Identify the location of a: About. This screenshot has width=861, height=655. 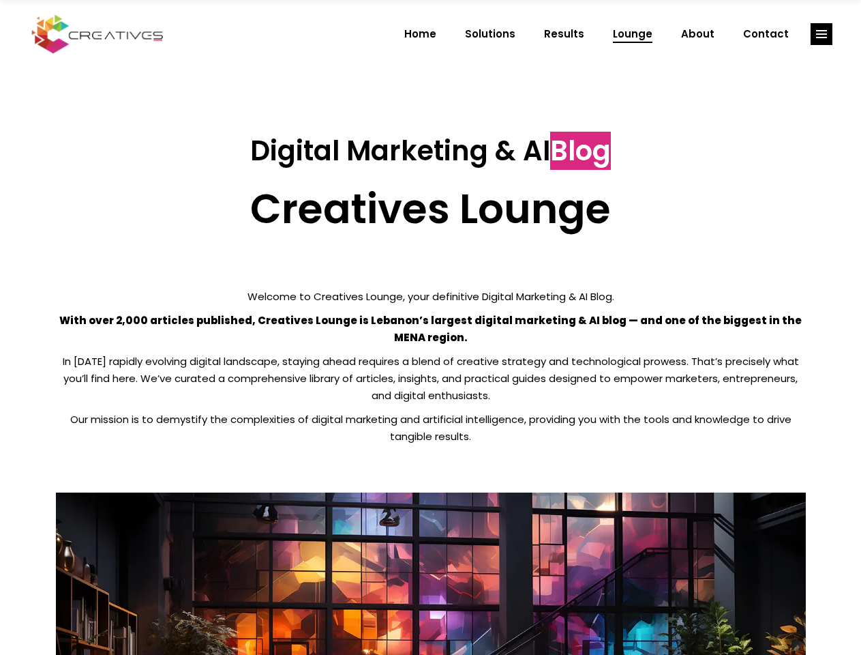
(698, 34).